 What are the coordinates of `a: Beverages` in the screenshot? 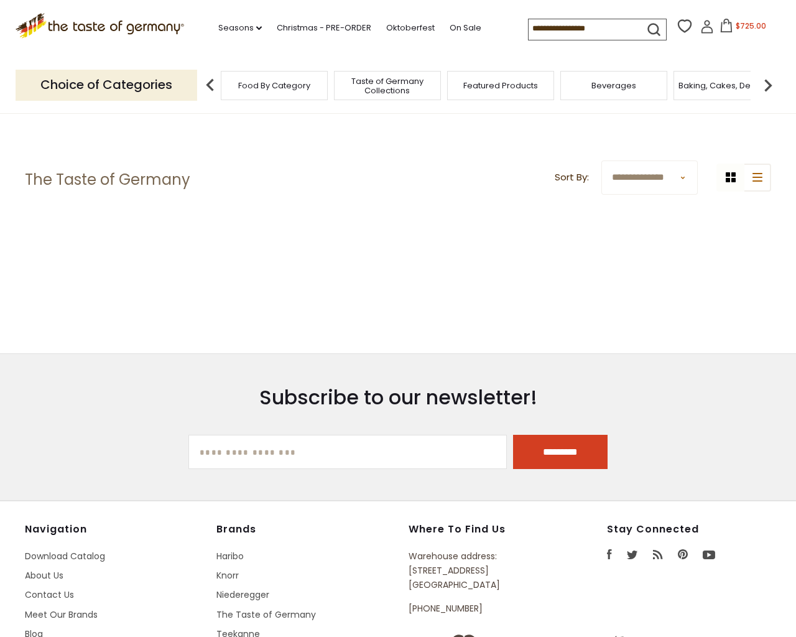 It's located at (614, 85).